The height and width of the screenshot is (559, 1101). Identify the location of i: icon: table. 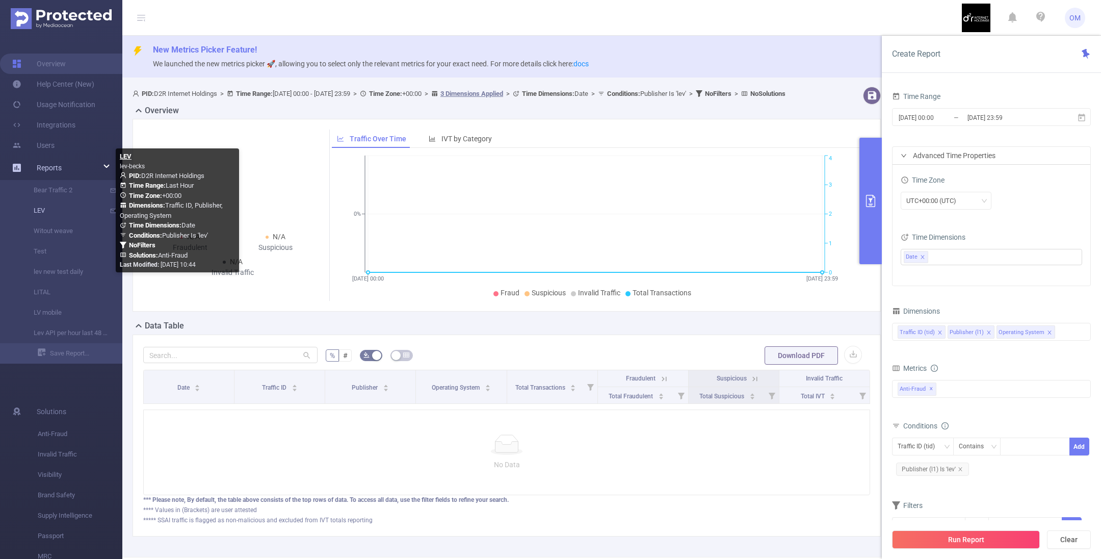
(406, 355).